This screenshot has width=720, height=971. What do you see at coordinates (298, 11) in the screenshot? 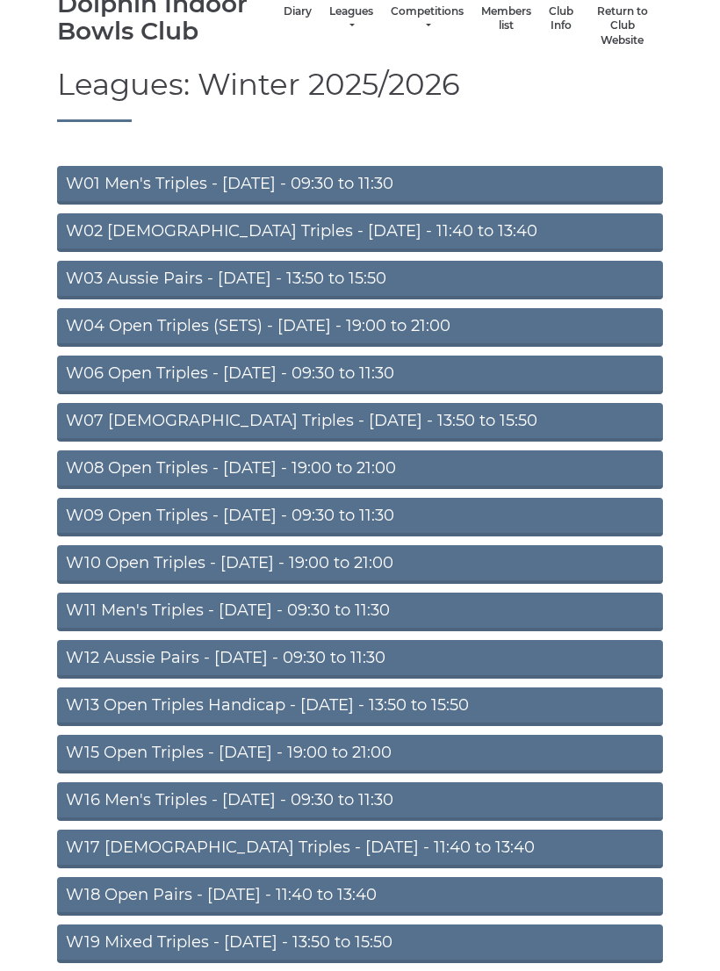
I see `a: Diary` at bounding box center [298, 11].